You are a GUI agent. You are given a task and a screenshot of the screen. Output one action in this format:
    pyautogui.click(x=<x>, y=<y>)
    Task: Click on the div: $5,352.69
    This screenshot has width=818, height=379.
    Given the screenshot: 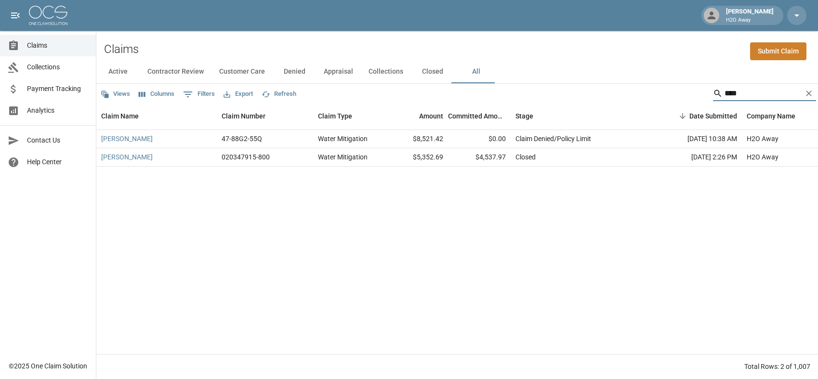 What is the action you would take?
    pyautogui.click(x=417, y=158)
    